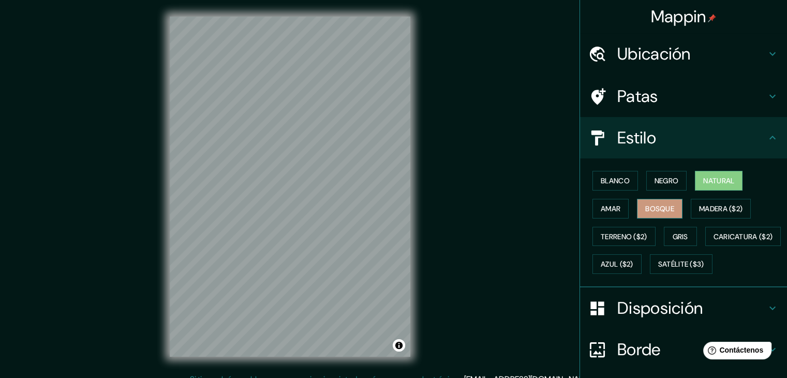 The width and height of the screenshot is (787, 378). Describe the element at coordinates (681, 264) in the screenshot. I see `font: Satélite ($3)` at that location.